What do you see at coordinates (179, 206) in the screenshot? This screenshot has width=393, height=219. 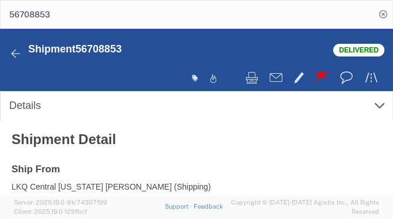 I see `a: Support` at bounding box center [179, 206].